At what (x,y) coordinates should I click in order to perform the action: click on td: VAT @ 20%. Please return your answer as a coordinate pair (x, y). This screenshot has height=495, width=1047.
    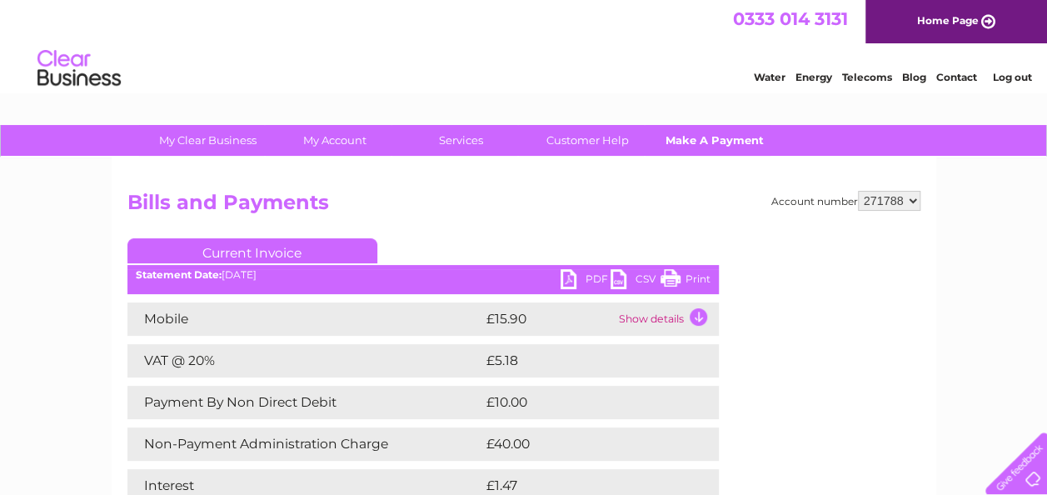
    Looking at the image, I should click on (305, 361).